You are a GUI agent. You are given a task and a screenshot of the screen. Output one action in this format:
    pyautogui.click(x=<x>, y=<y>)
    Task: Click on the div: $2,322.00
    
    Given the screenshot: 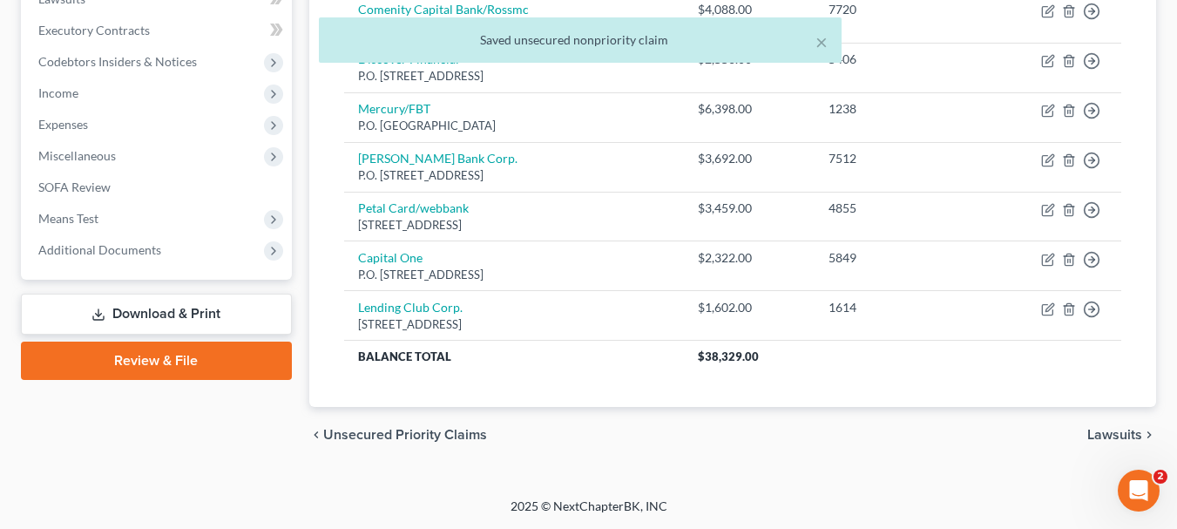 What is the action you would take?
    pyautogui.click(x=749, y=258)
    